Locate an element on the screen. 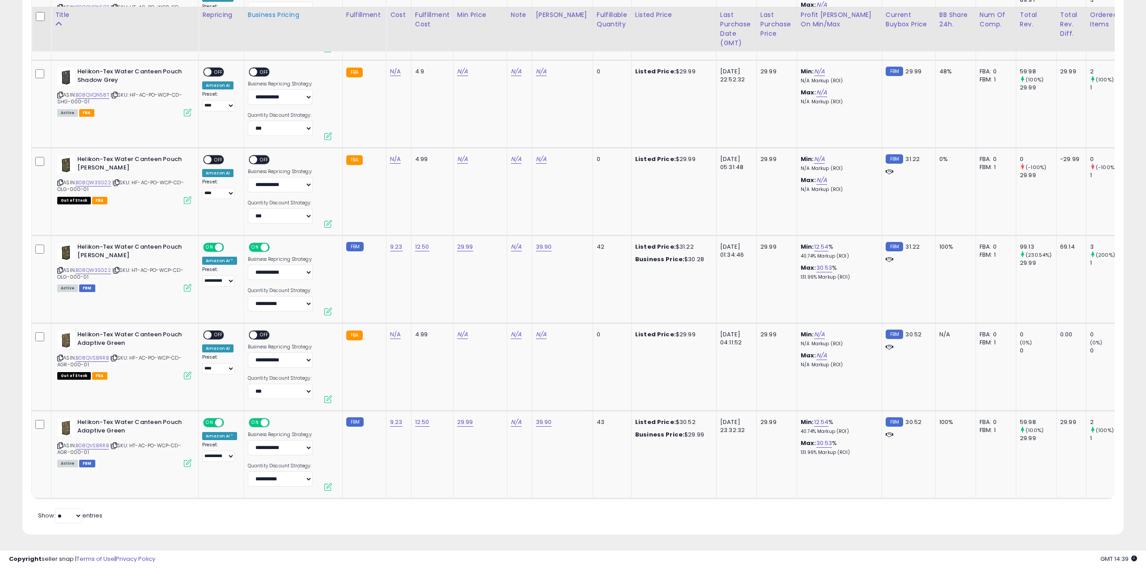  strong: Copyright is located at coordinates (25, 559).